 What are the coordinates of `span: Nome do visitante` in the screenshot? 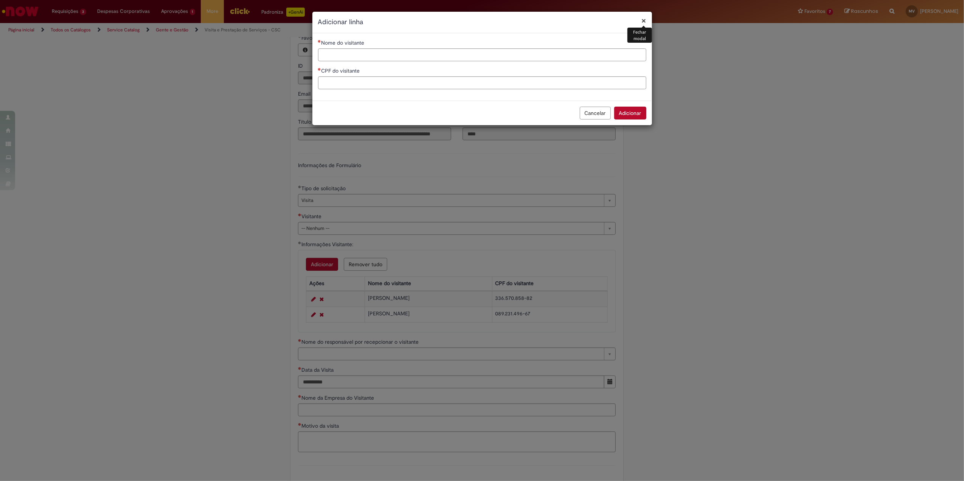 It's located at (344, 43).